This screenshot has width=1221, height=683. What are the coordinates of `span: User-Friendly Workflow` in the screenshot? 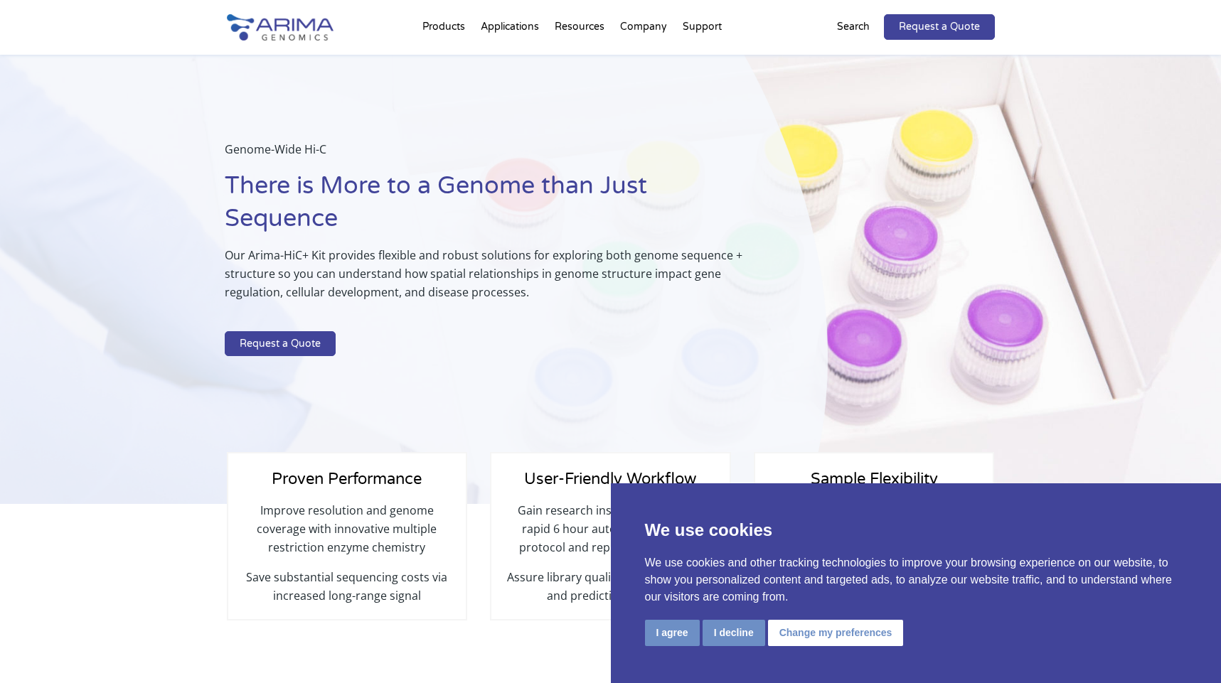 It's located at (610, 479).